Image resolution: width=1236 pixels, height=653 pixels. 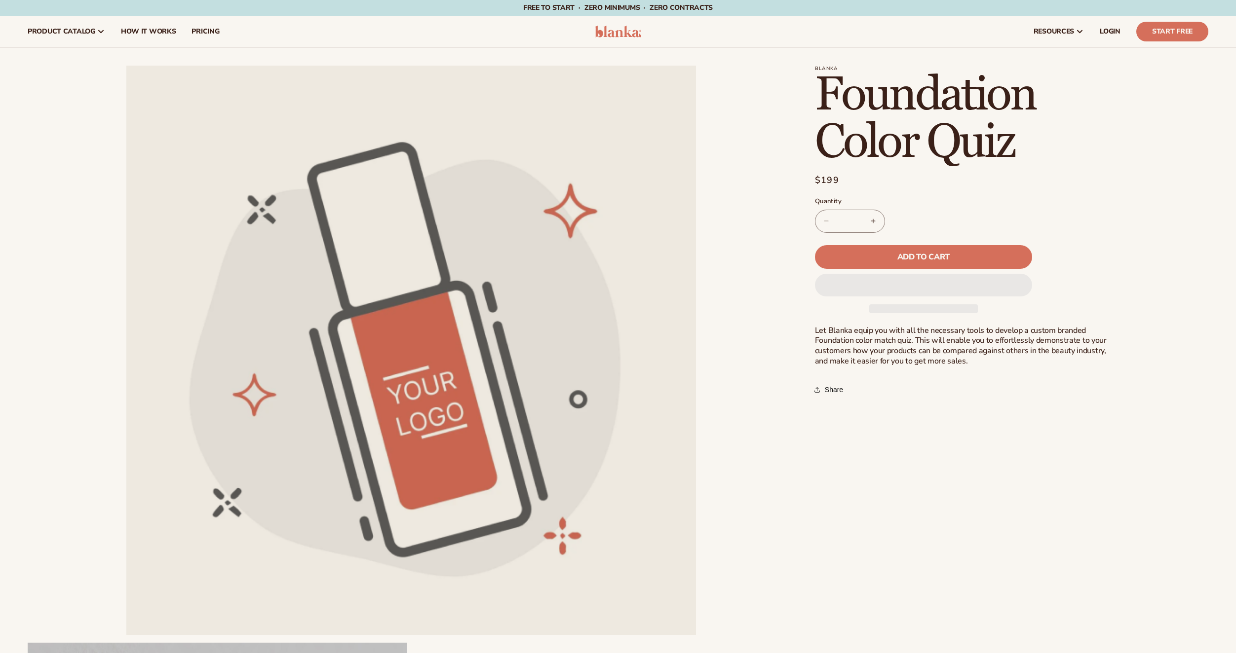 I want to click on span: resources, so click(x=1053, y=32).